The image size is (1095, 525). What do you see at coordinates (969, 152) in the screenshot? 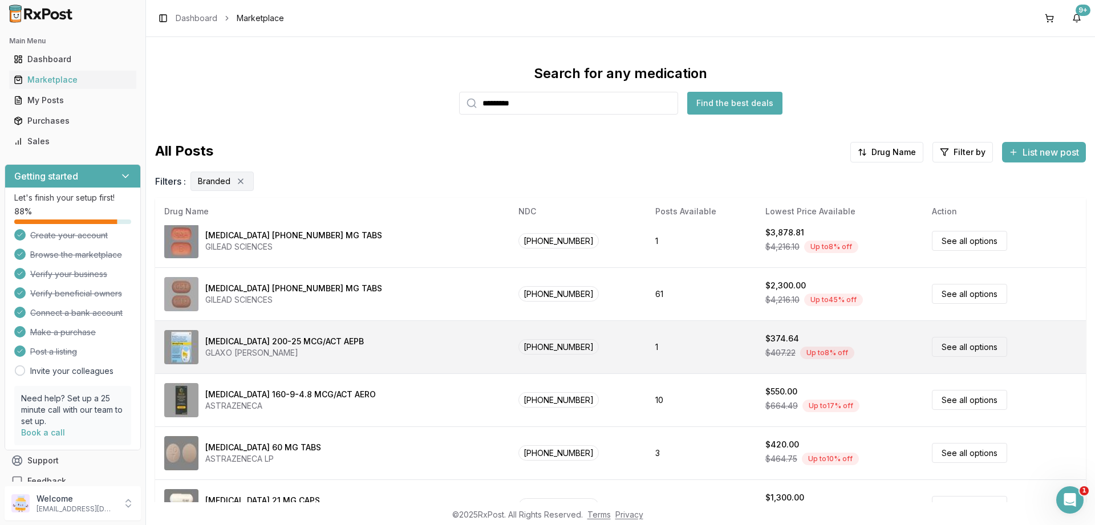
I see `span: Filter by` at bounding box center [969, 152].